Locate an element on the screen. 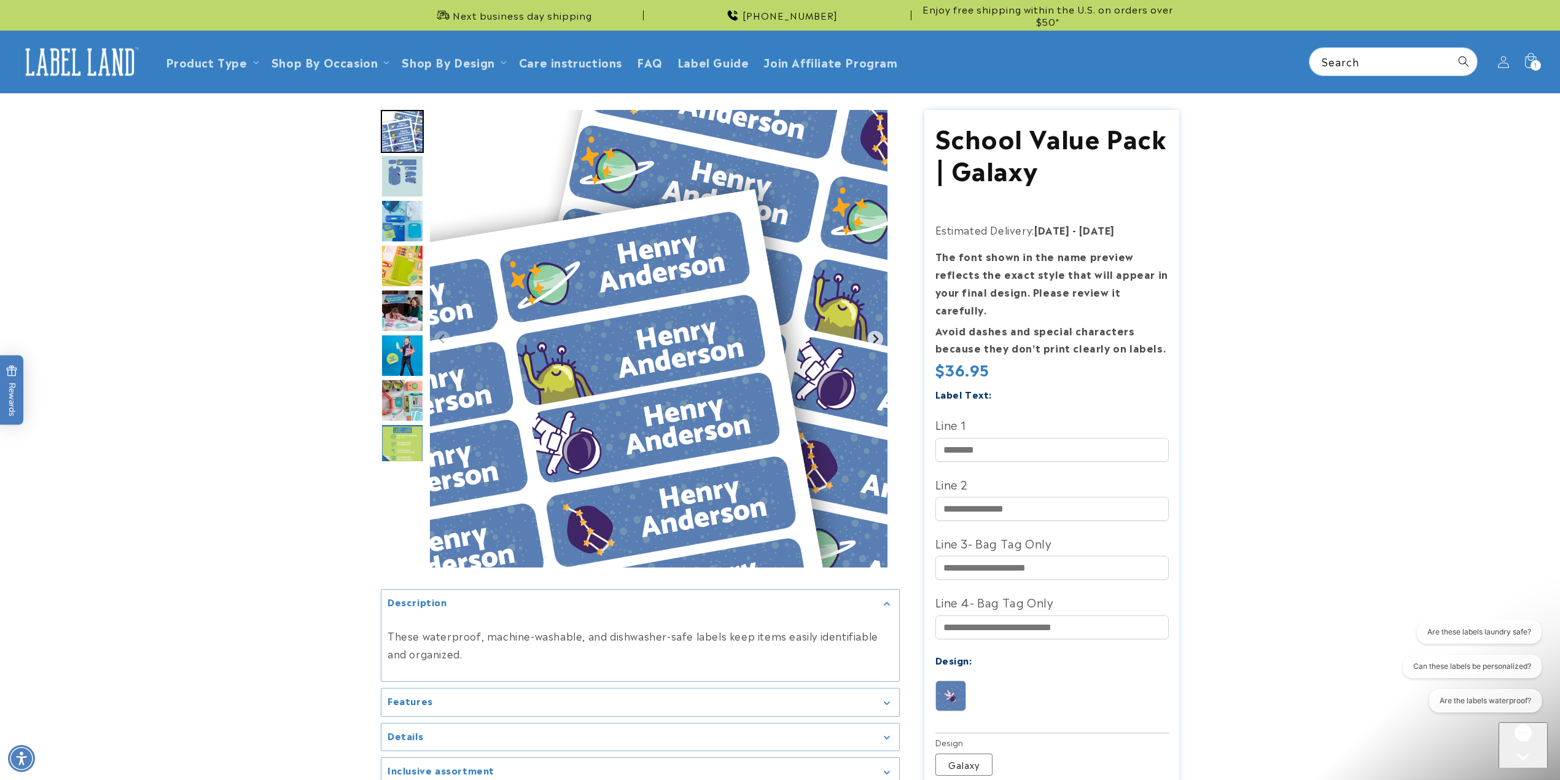  div: Go to slide 4 is located at coordinates (402, 266).